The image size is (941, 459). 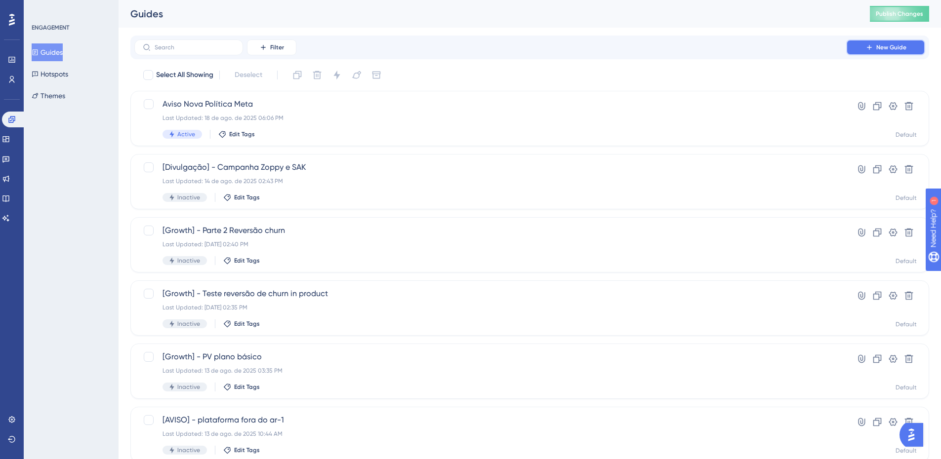 I want to click on div: Last Updated: 14 de ago. de 2025 02:43 PM, so click(x=490, y=181).